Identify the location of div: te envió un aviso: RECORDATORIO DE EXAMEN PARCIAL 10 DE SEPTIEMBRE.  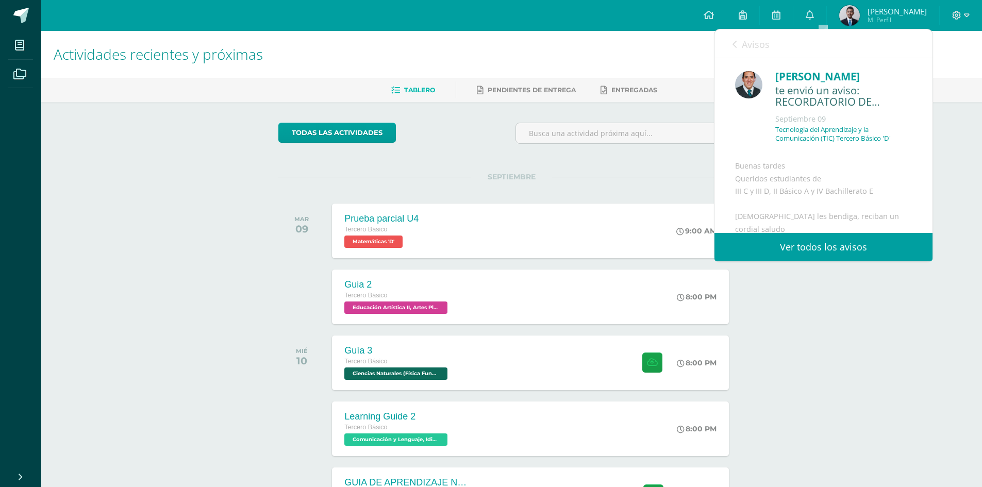
(844, 96).